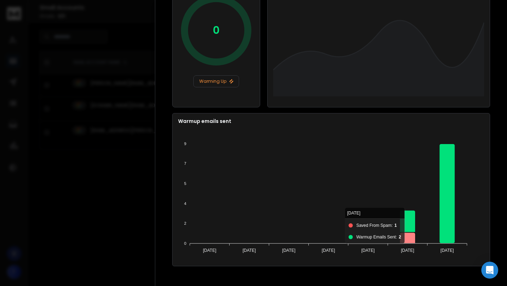  Describe the element at coordinates (185, 184) in the screenshot. I see `tspan: 5` at that location.